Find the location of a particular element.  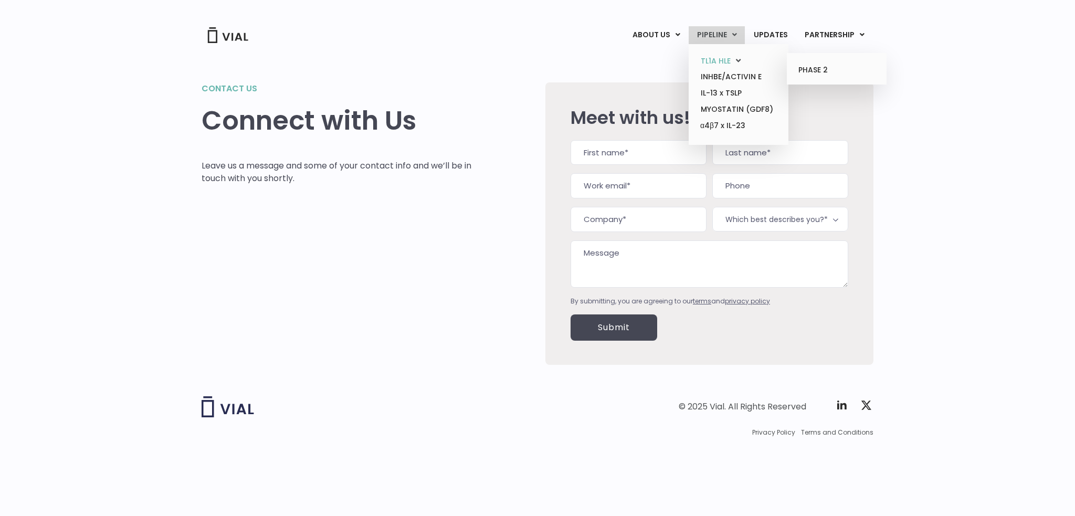

input: Work email* is located at coordinates (638, 186).